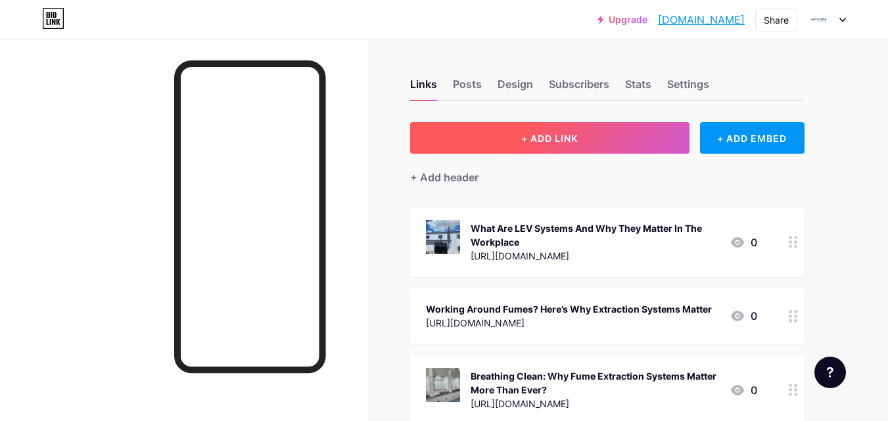 The image size is (888, 421). What do you see at coordinates (688, 88) in the screenshot?
I see `div: Settings` at bounding box center [688, 88].